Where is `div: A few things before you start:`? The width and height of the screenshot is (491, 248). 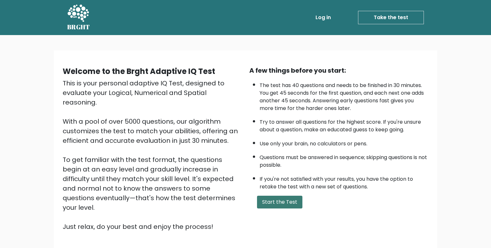 div: A few things before you start: is located at coordinates (339, 71).